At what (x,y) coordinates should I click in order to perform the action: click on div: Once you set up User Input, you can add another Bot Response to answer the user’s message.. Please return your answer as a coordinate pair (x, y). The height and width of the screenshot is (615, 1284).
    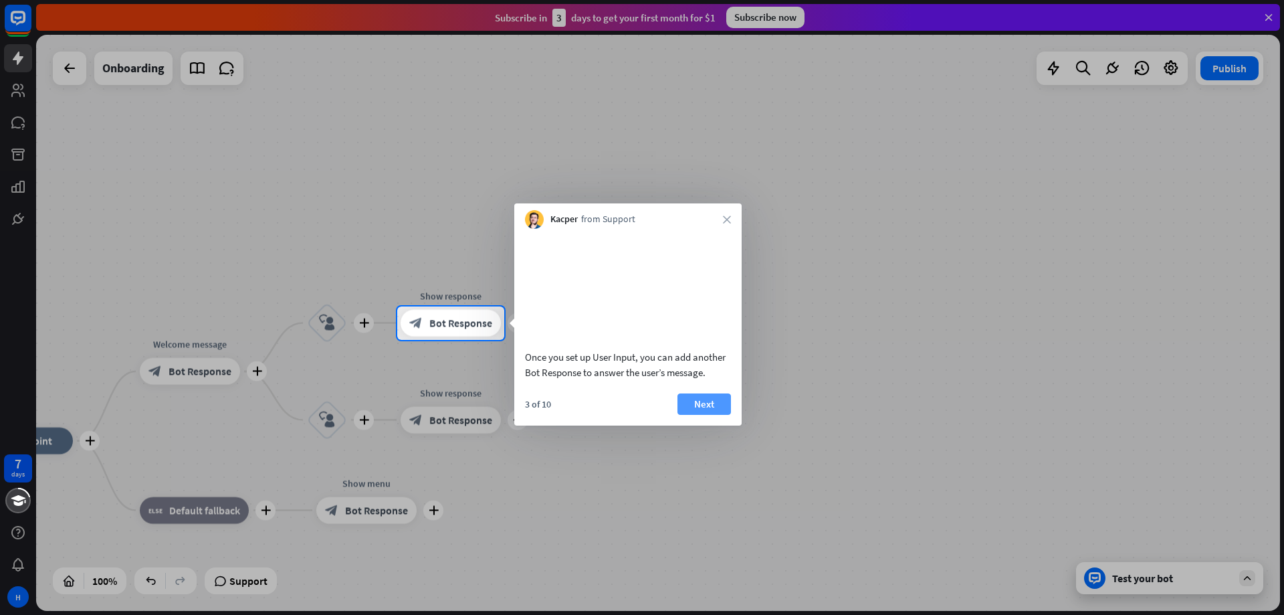
    Looking at the image, I should click on (628, 364).